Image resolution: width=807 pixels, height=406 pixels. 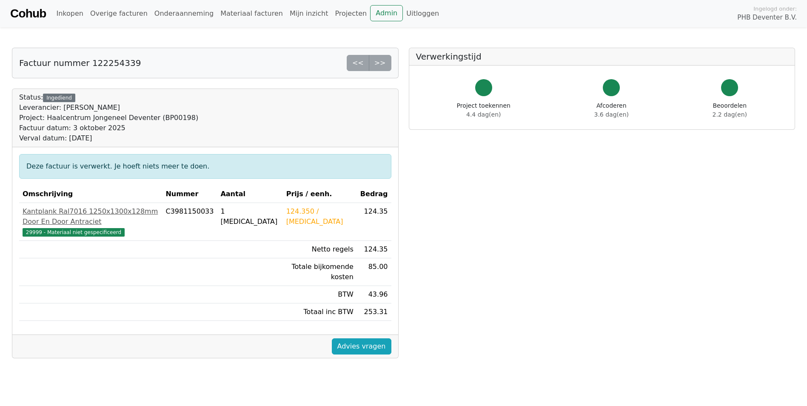 I want to click on span: Ingelogd onder:, so click(x=775, y=9).